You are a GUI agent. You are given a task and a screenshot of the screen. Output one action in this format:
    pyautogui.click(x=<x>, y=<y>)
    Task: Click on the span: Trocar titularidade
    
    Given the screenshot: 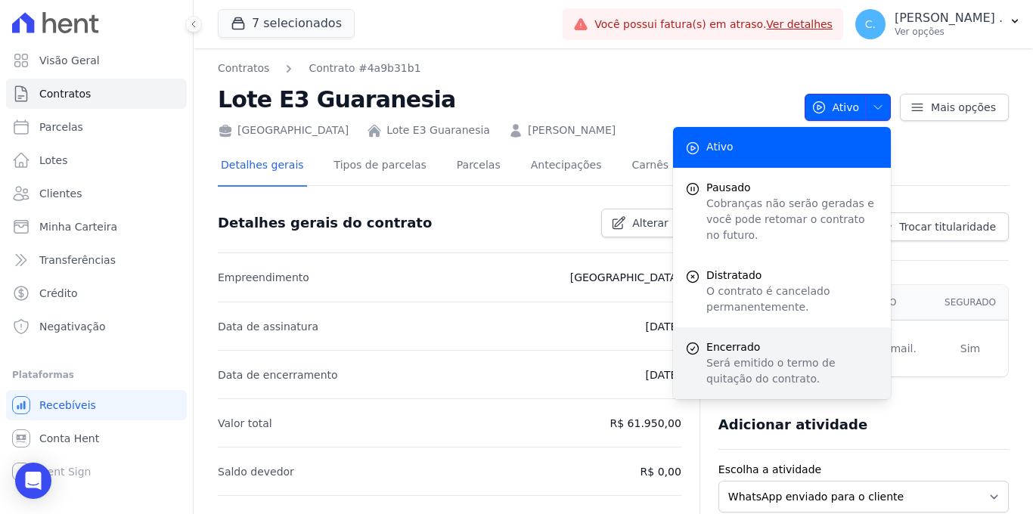 What is the action you would take?
    pyautogui.click(x=947, y=227)
    